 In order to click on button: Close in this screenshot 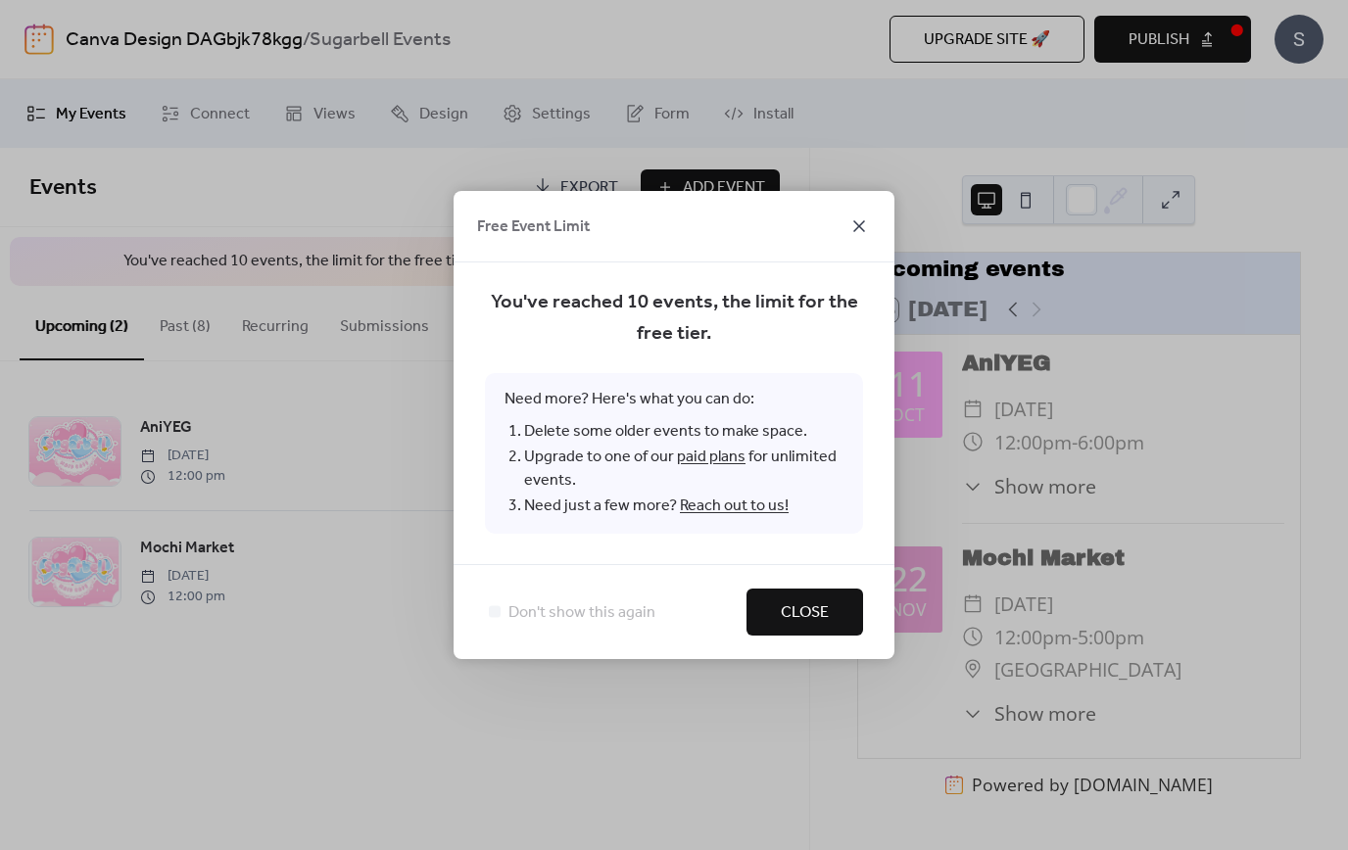, I will do `click(804, 612)`.